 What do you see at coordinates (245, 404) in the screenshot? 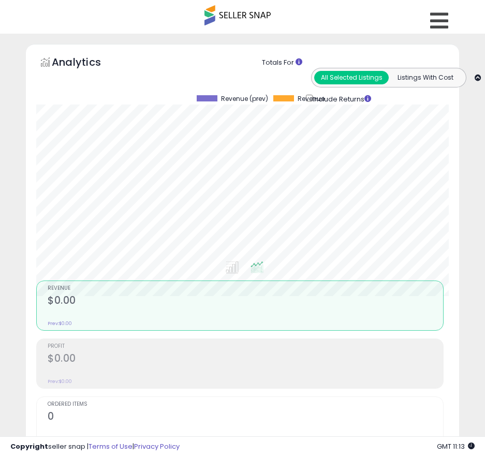
I see `span: Ordered Items` at bounding box center [245, 404].